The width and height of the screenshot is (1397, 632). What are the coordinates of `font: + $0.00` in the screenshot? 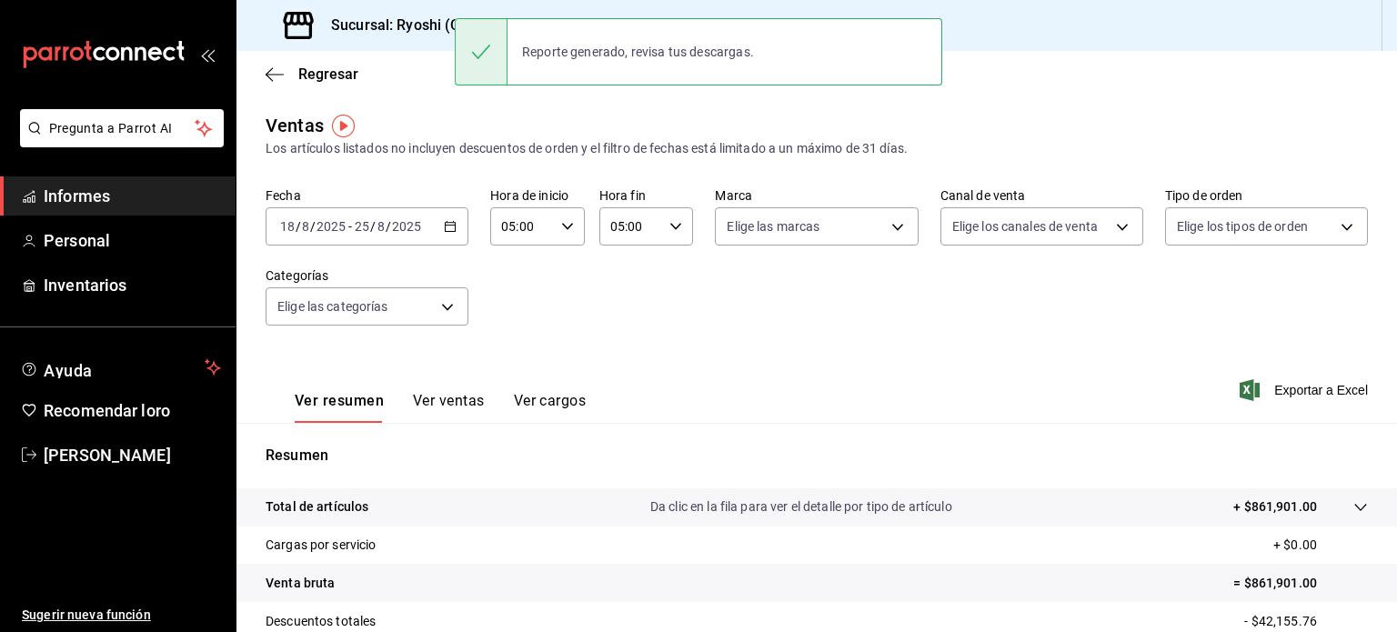 It's located at (1295, 545).